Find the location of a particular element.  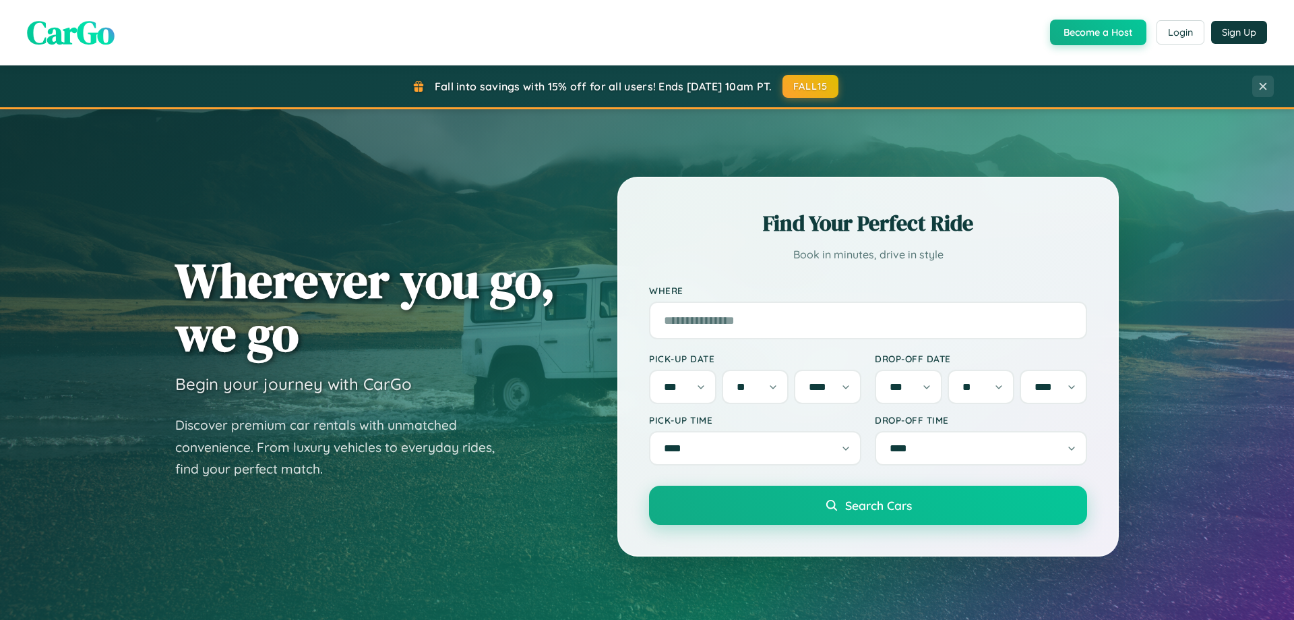

label: Drop-off Date is located at coordinates (981, 358).